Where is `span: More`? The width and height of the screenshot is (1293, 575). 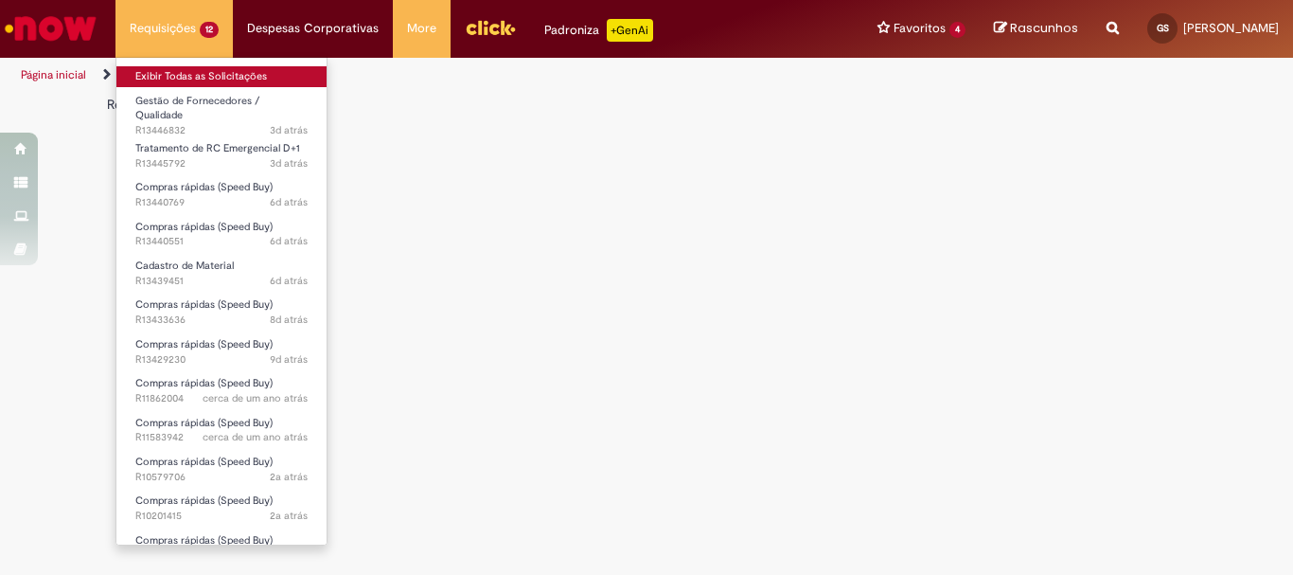 span: More is located at coordinates (421, 28).